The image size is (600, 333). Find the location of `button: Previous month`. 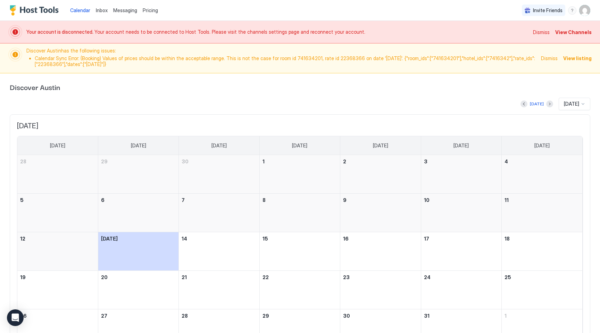

button: Previous month is located at coordinates (524, 104).